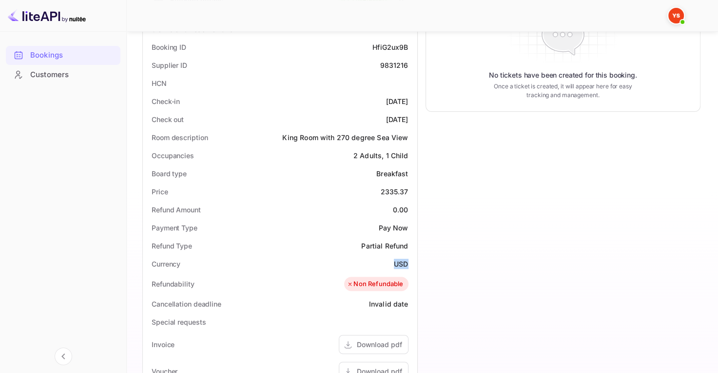 The width and height of the screenshot is (718, 373). I want to click on ya-tr-span: HCN, so click(159, 83).